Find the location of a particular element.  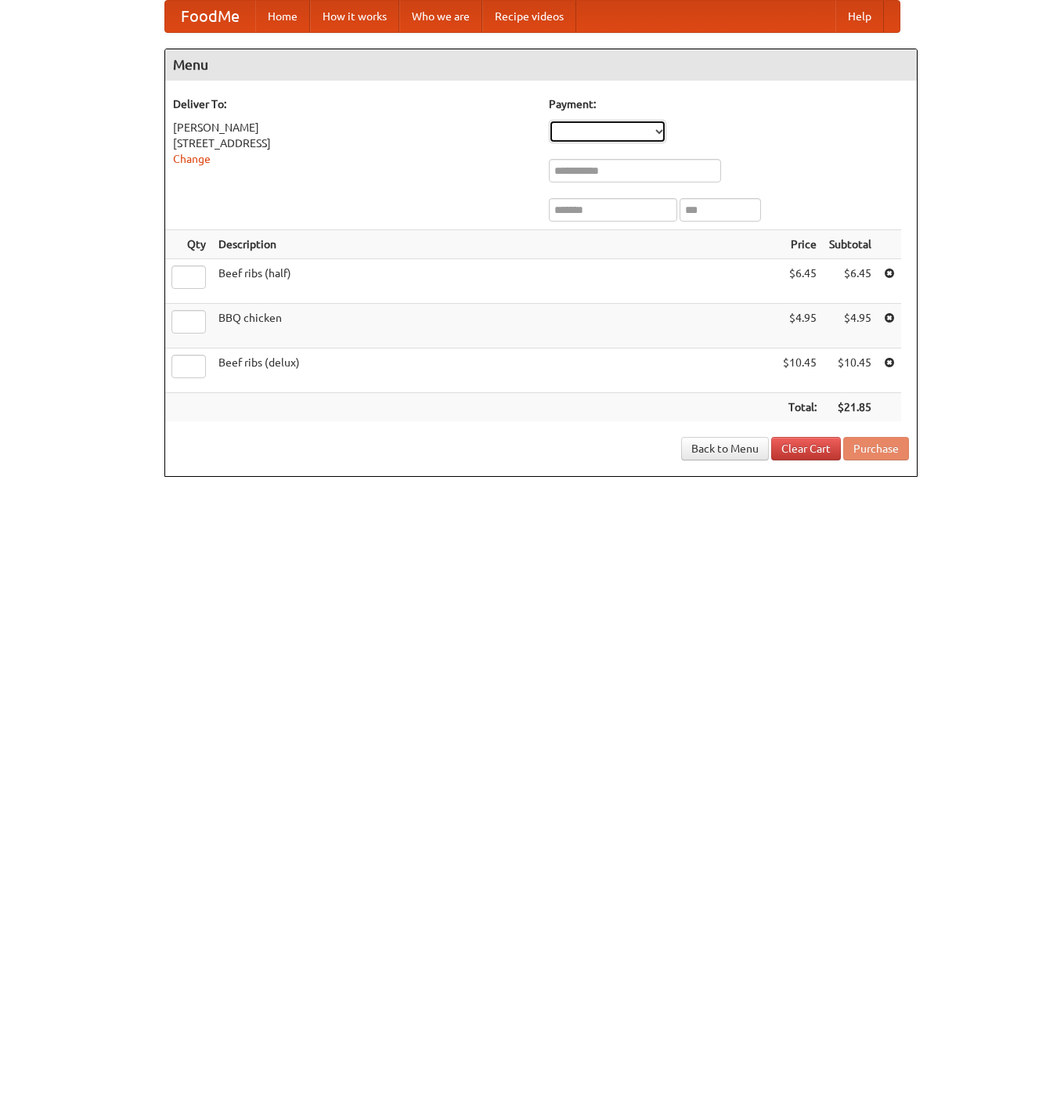

th: $21.85 is located at coordinates (850, 407).